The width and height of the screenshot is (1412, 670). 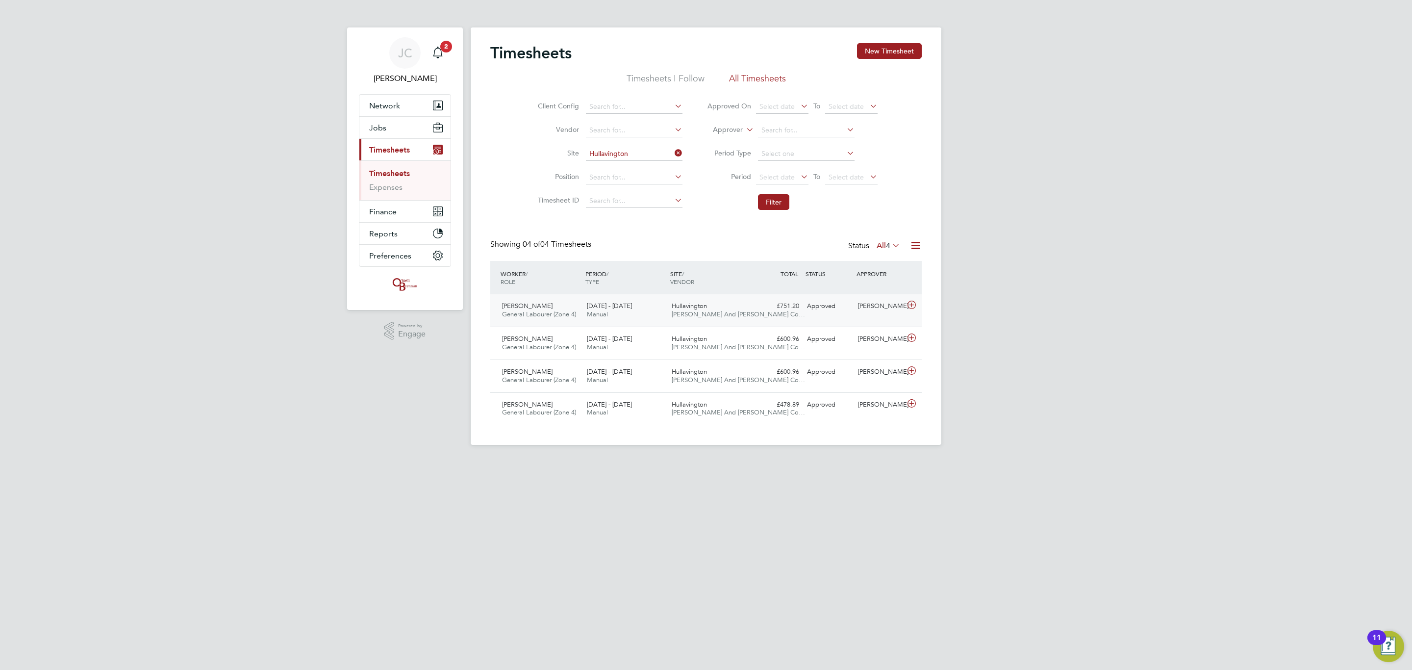 What do you see at coordinates (1377, 644) in the screenshot?
I see `div: 11` at bounding box center [1377, 644].